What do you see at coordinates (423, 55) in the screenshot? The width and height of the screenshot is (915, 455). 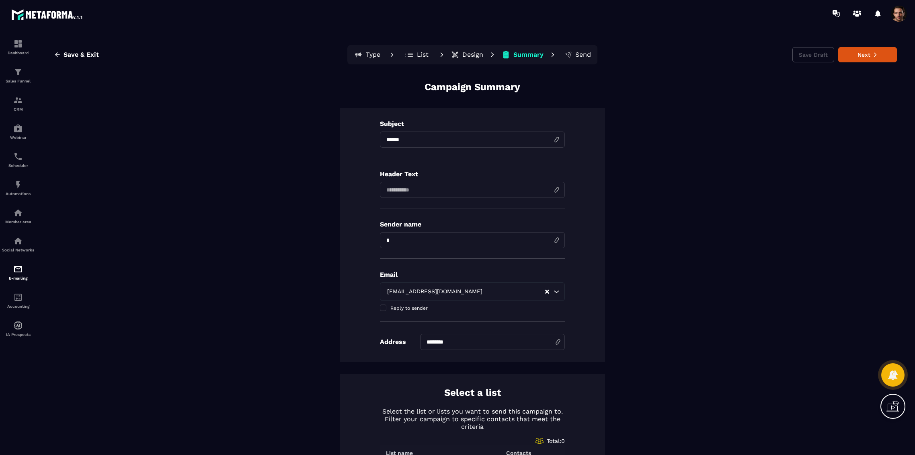 I see `p: List` at bounding box center [423, 55].